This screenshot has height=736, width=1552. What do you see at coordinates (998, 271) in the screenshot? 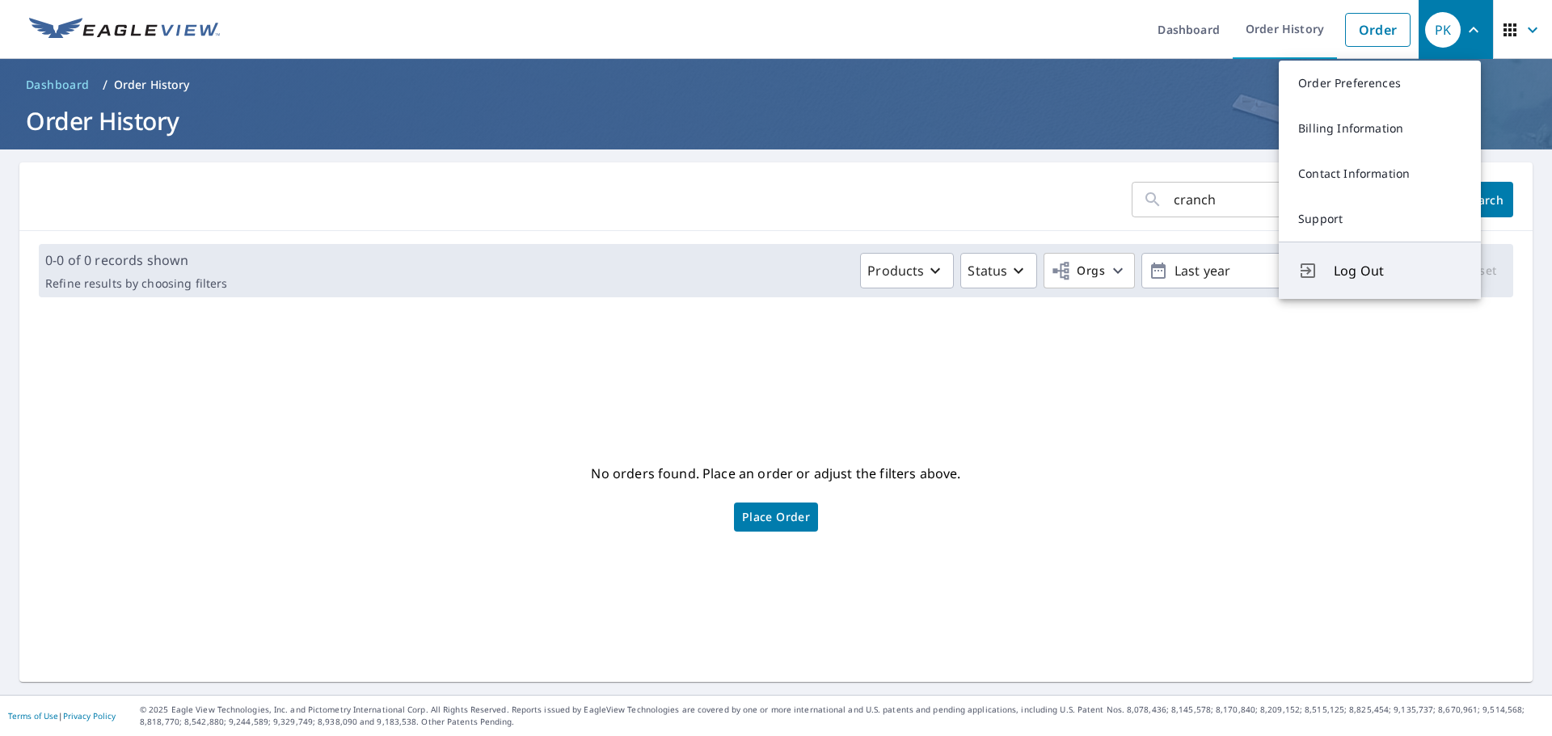
I see `button: Status` at bounding box center [998, 271].